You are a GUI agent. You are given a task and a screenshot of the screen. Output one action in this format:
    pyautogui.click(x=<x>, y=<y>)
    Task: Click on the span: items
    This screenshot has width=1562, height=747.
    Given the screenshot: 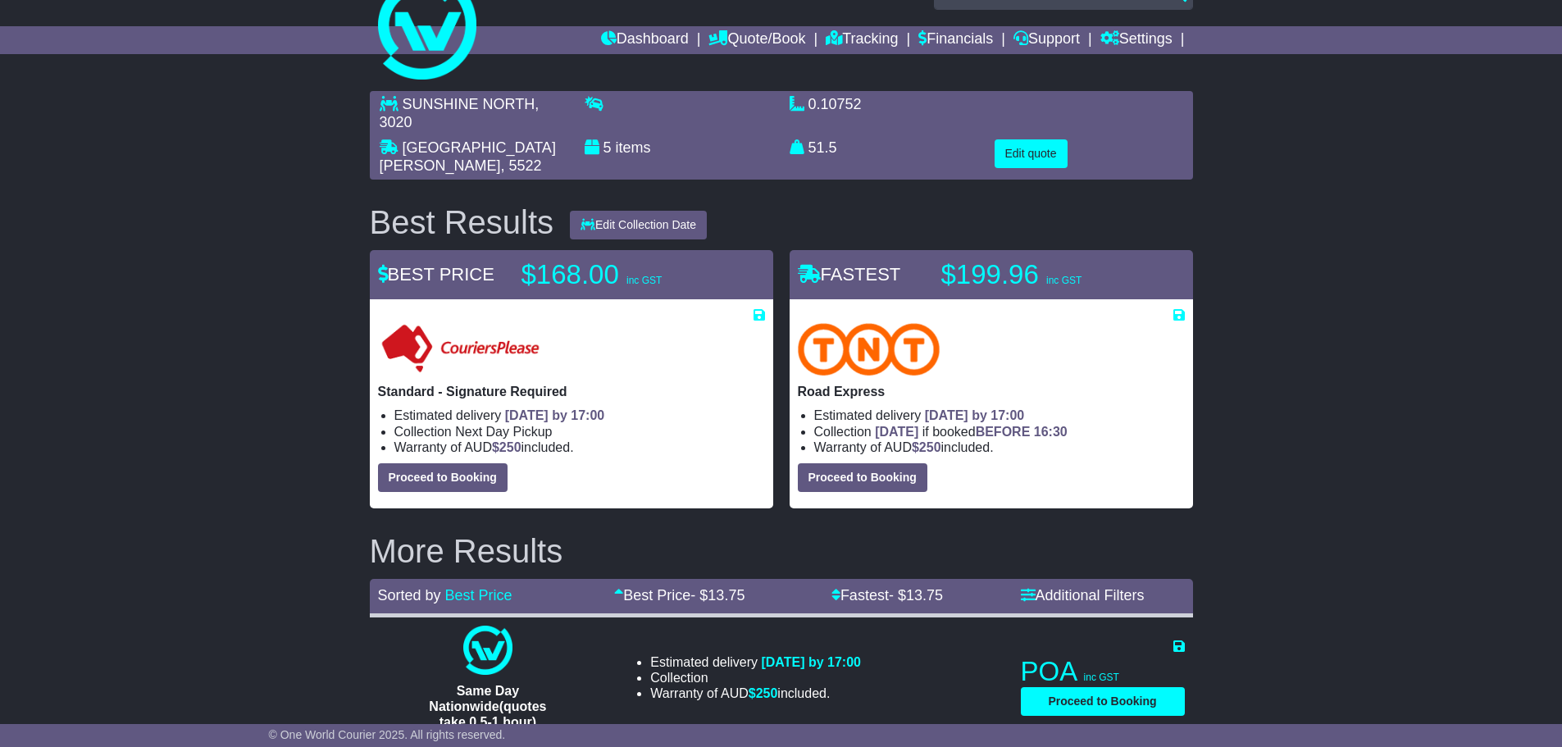 What is the action you would take?
    pyautogui.click(x=633, y=148)
    